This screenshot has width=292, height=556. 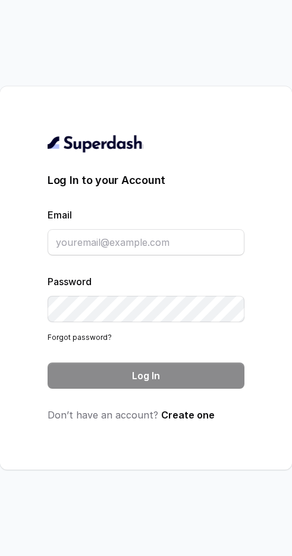 What do you see at coordinates (146, 180) in the screenshot?
I see `h3: Log In to your Account` at bounding box center [146, 180].